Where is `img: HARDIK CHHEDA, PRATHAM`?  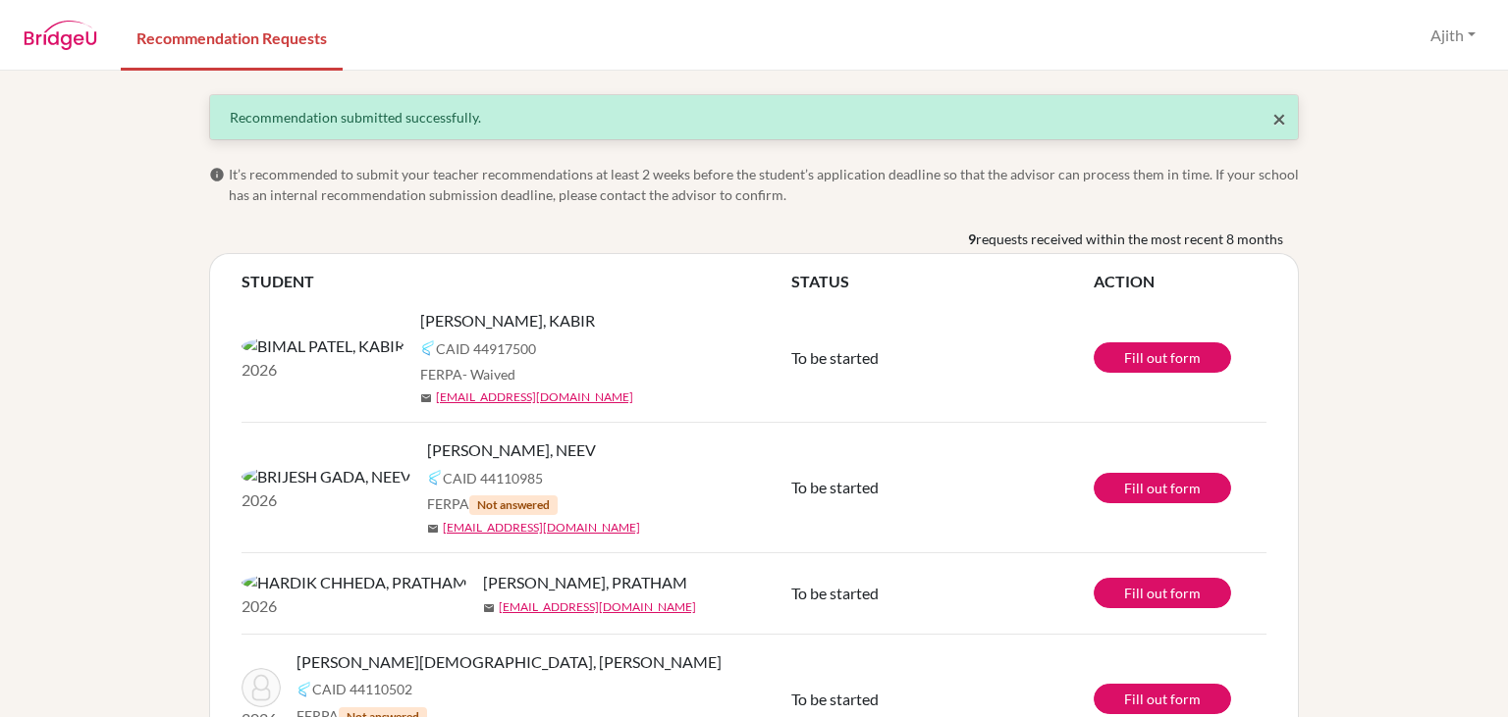
img: HARDIK CHHEDA, PRATHAM is located at coordinates (354, 583).